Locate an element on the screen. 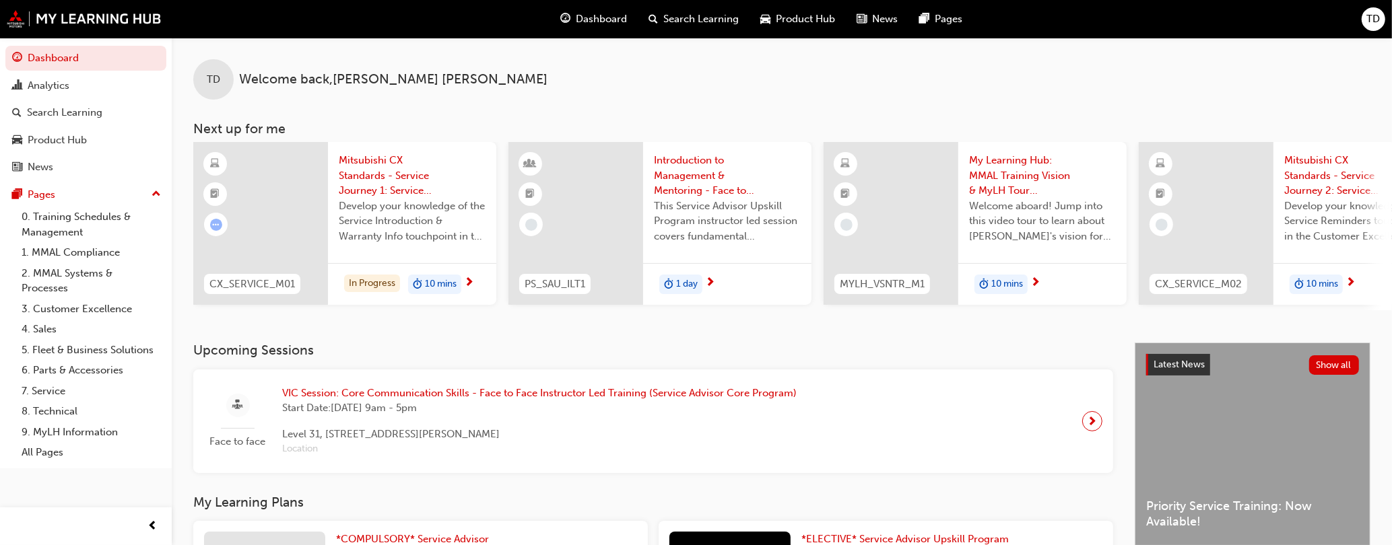 This screenshot has height=545, width=1392. button: Pages is located at coordinates (86, 195).